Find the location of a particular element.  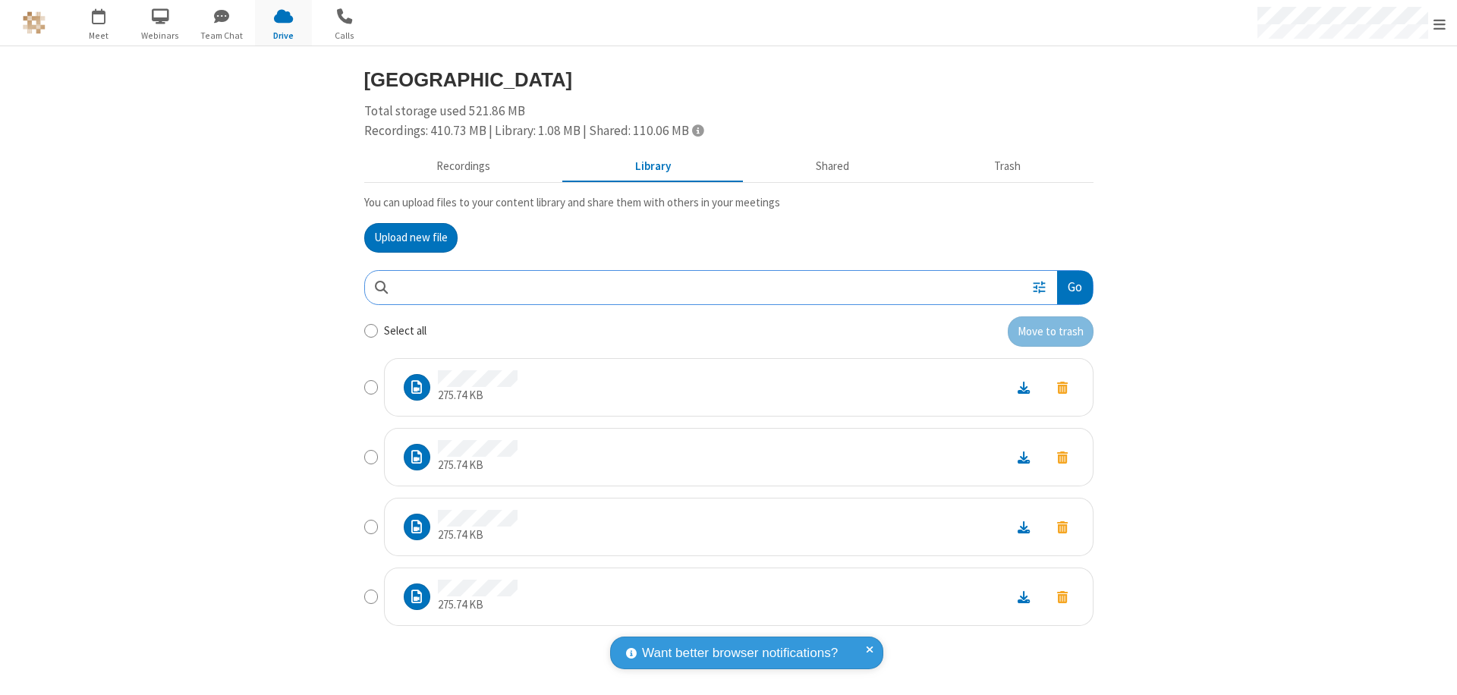

button: Content library is located at coordinates (653, 167).